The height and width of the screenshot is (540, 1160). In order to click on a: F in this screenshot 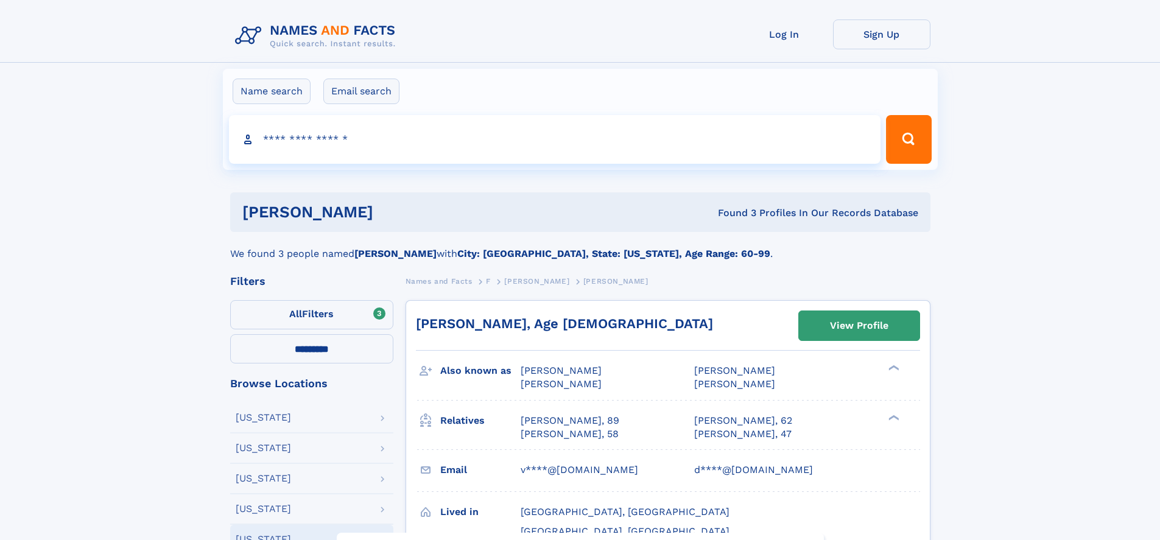, I will do `click(488, 281)`.